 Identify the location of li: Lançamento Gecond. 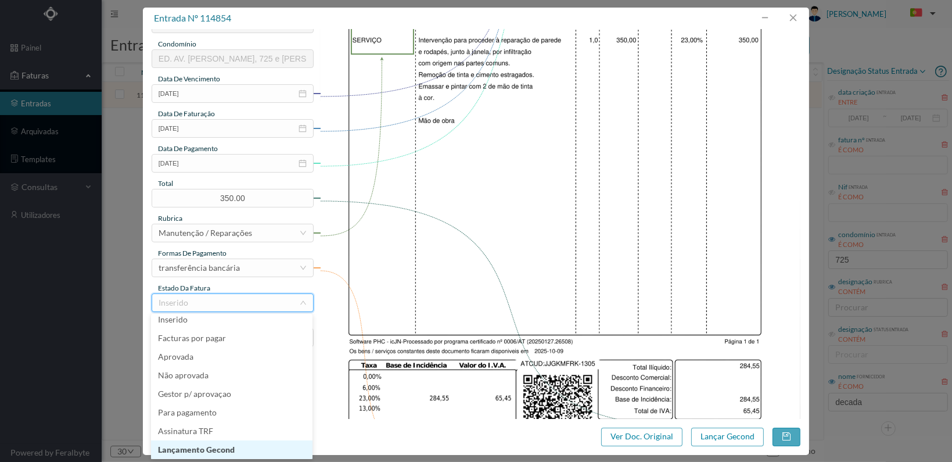
(232, 450).